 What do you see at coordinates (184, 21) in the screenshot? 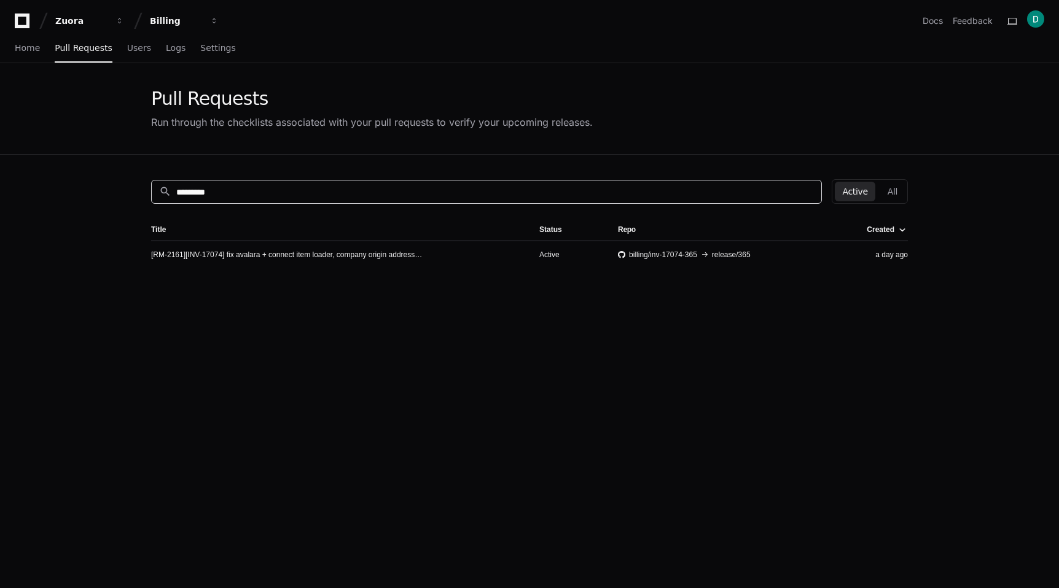
I see `button: Billing` at bounding box center [184, 21].